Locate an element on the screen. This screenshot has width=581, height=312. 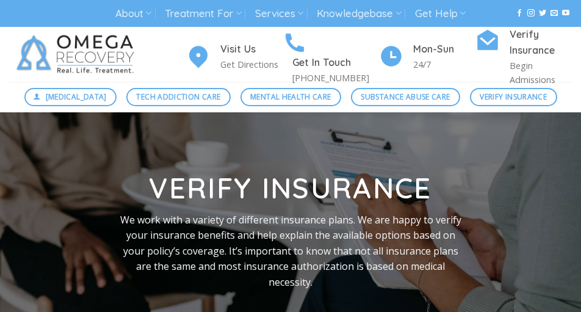
p: Begin Admissions is located at coordinates (541, 73).